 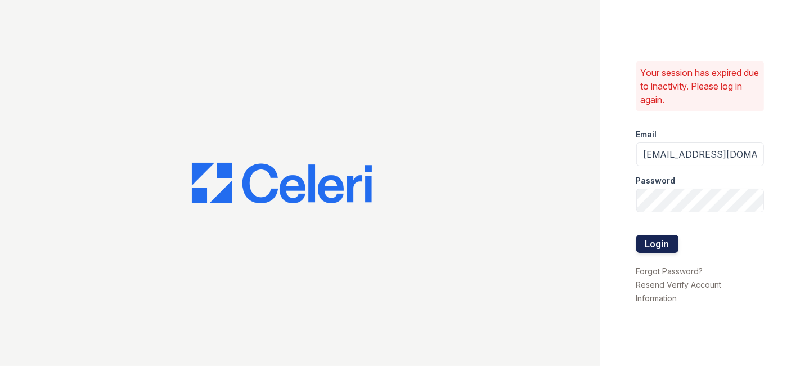 I want to click on img: CE_Logo_Blue-a8612792a0a2168367f1c8372b55b34899dd931a85d93a1a3d3e32e68fde9ad4.png, so click(x=282, y=183).